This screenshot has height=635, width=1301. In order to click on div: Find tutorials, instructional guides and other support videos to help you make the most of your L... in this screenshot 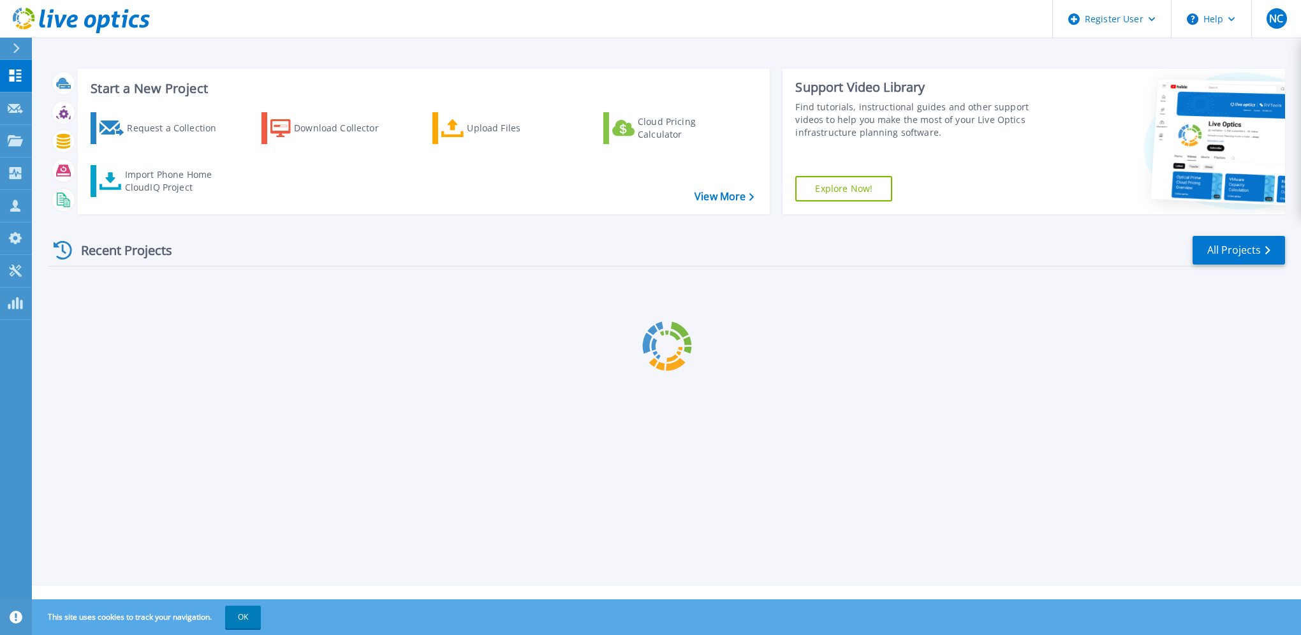, I will do `click(923, 120)`.